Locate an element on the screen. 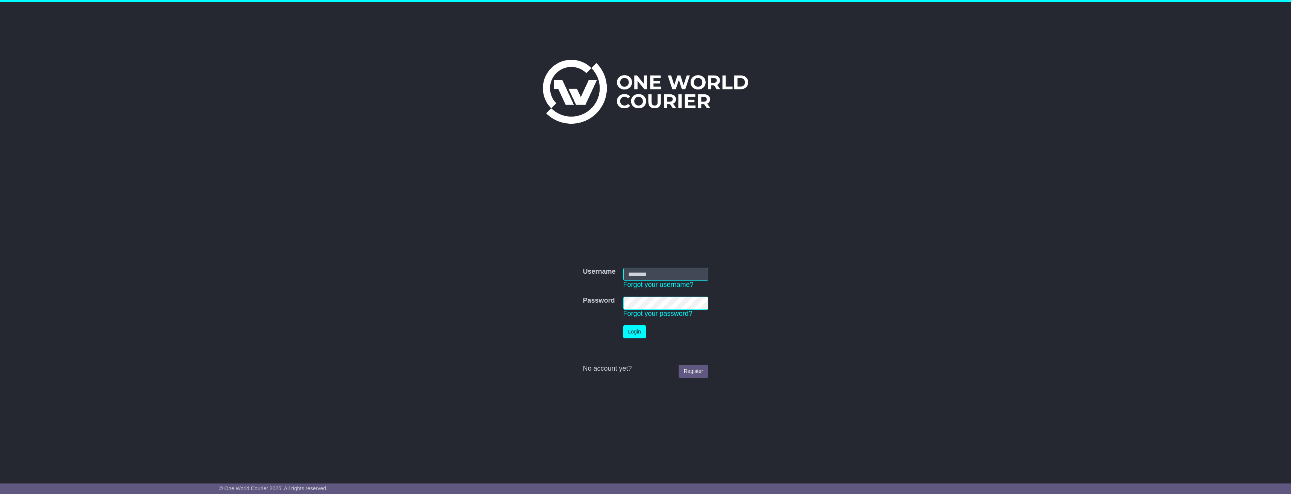  label: Password is located at coordinates (598, 301).